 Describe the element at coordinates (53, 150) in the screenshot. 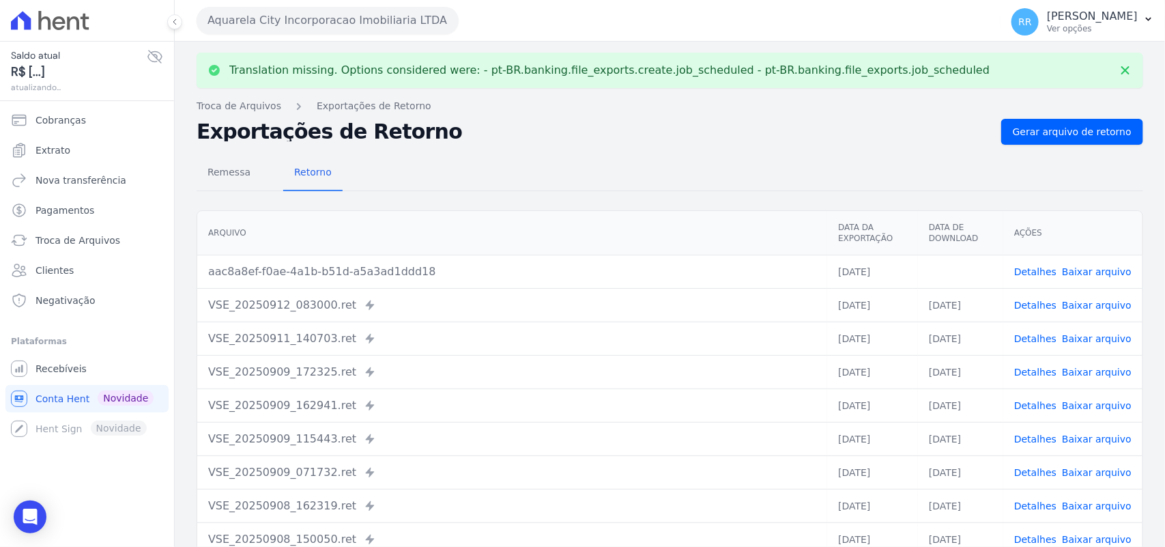

I see `span: Extrato` at that location.